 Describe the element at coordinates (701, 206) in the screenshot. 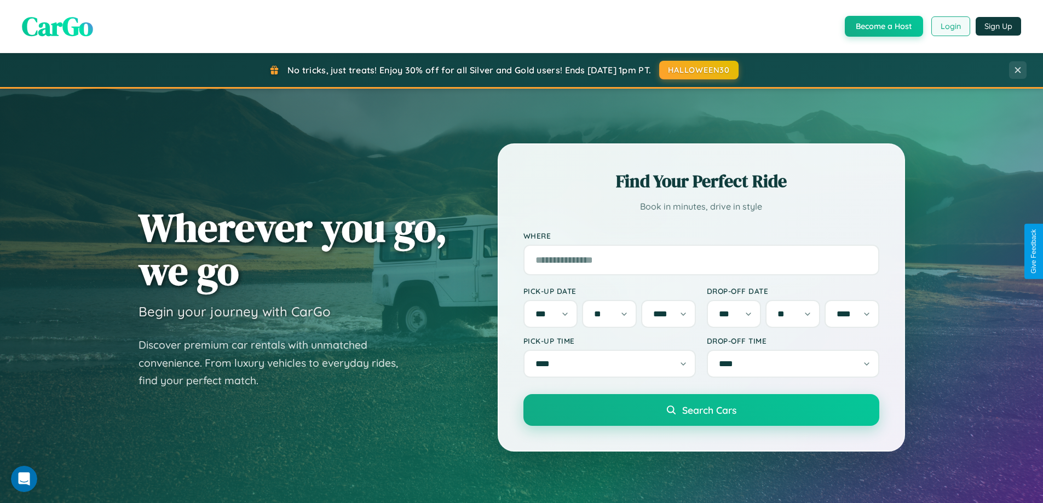

I see `p: Book in minutes, drive in style` at that location.